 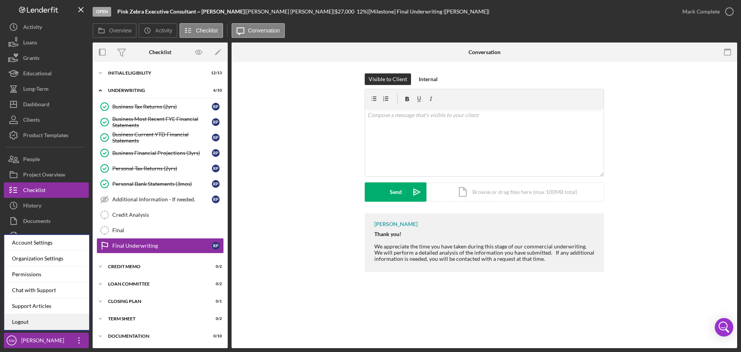 I want to click on div: Organization Settings, so click(x=47, y=258).